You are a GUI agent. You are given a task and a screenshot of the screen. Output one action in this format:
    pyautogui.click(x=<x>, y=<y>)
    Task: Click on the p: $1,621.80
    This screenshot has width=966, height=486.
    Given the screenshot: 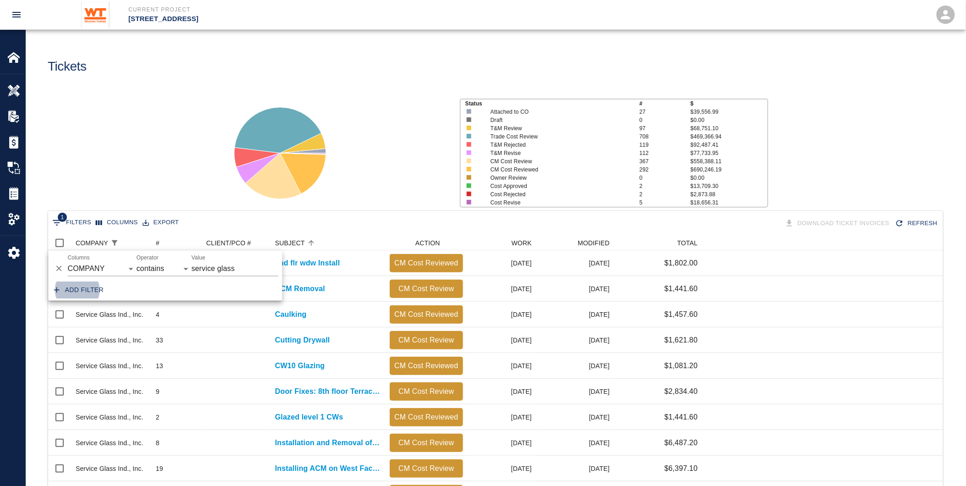 What is the action you would take?
    pyautogui.click(x=681, y=340)
    